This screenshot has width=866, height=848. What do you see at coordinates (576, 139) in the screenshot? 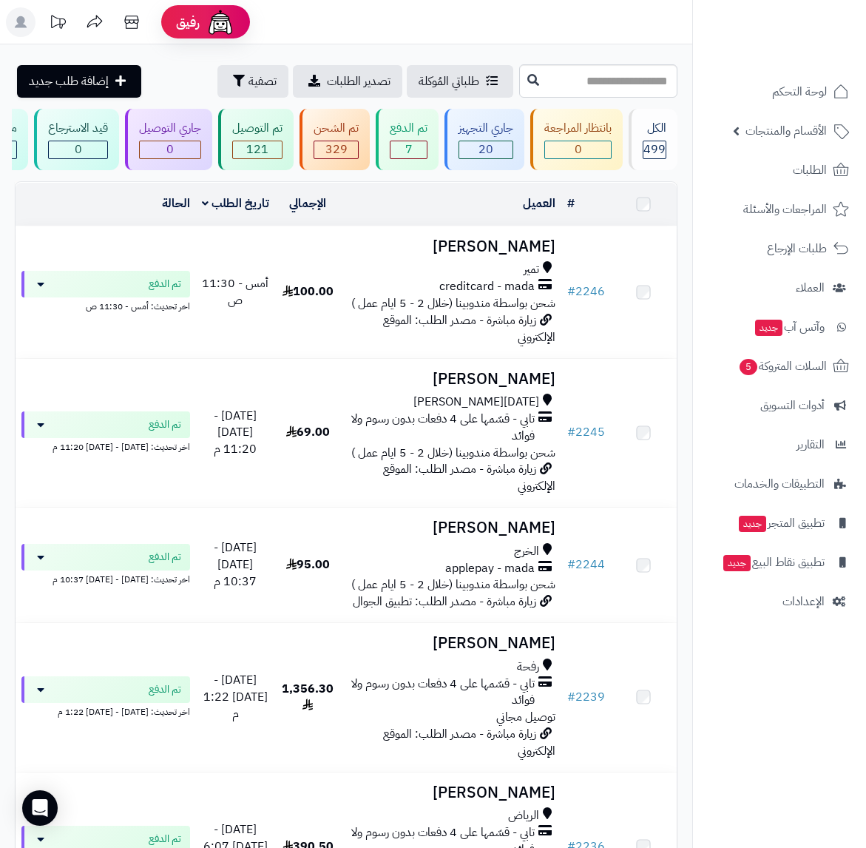
I see `a: بانتظار المراجعة 0` at bounding box center [576, 139].